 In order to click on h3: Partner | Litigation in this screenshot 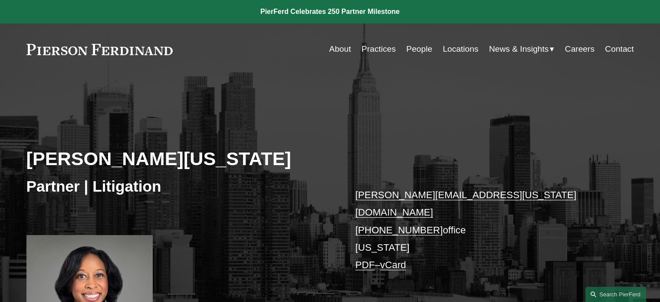, I will do `click(178, 186)`.